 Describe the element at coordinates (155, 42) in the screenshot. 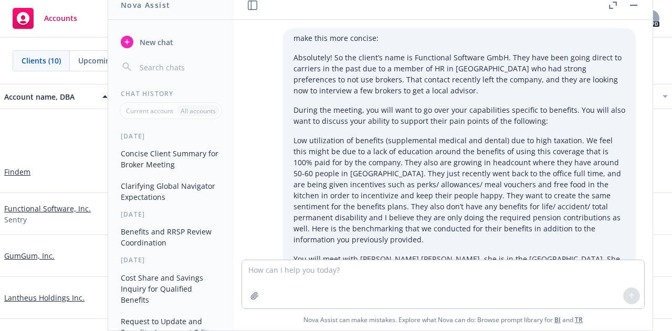

I see `span: New chat` at that location.